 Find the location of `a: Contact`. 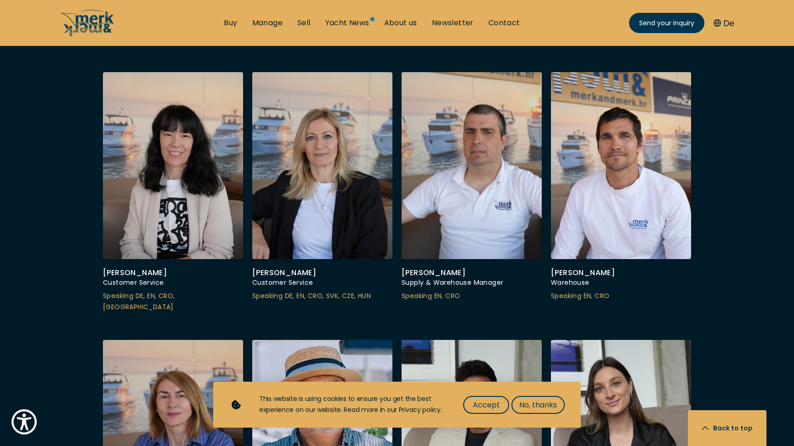

a: Contact is located at coordinates (504, 23).